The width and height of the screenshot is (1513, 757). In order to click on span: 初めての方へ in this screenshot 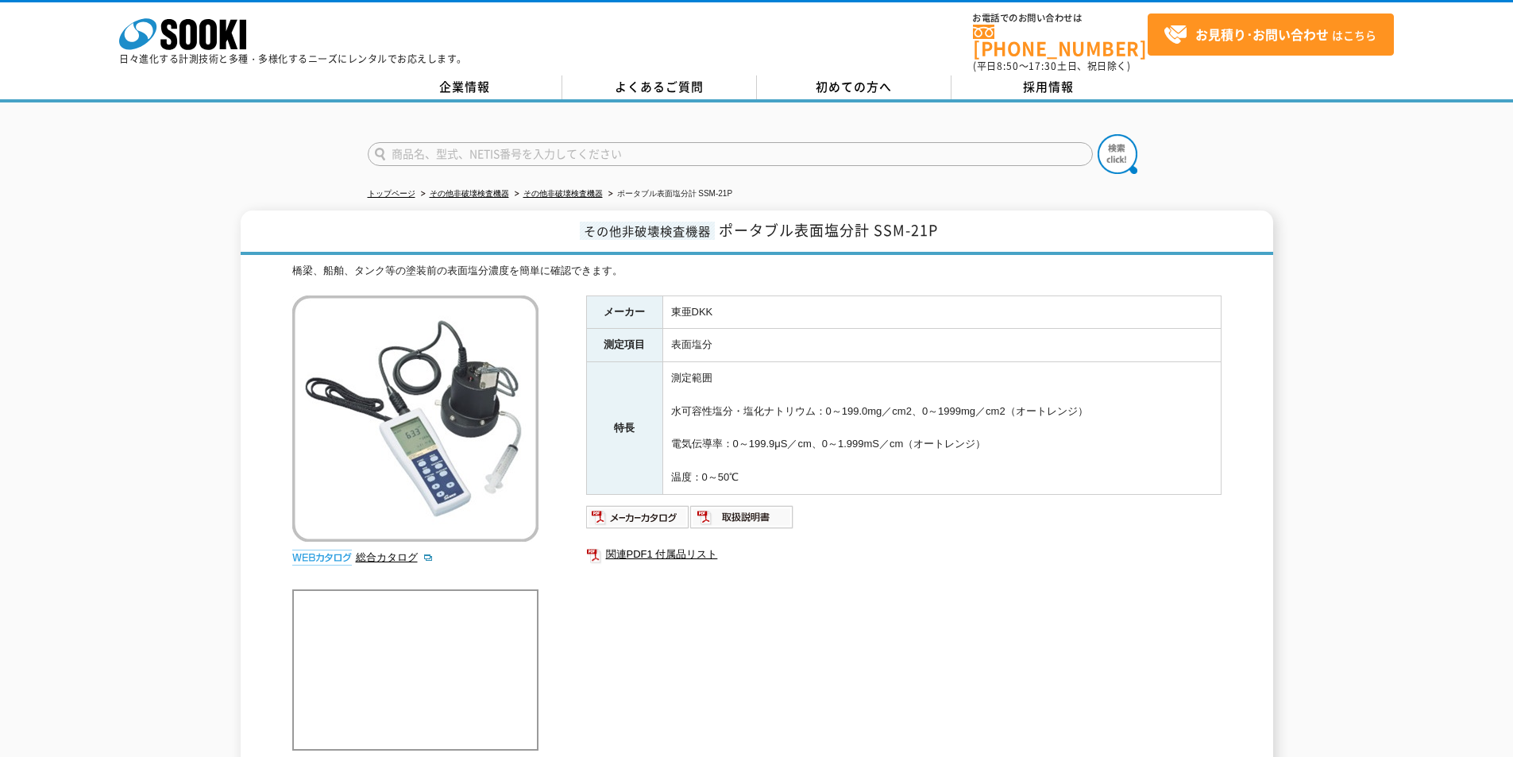, I will do `click(854, 87)`.